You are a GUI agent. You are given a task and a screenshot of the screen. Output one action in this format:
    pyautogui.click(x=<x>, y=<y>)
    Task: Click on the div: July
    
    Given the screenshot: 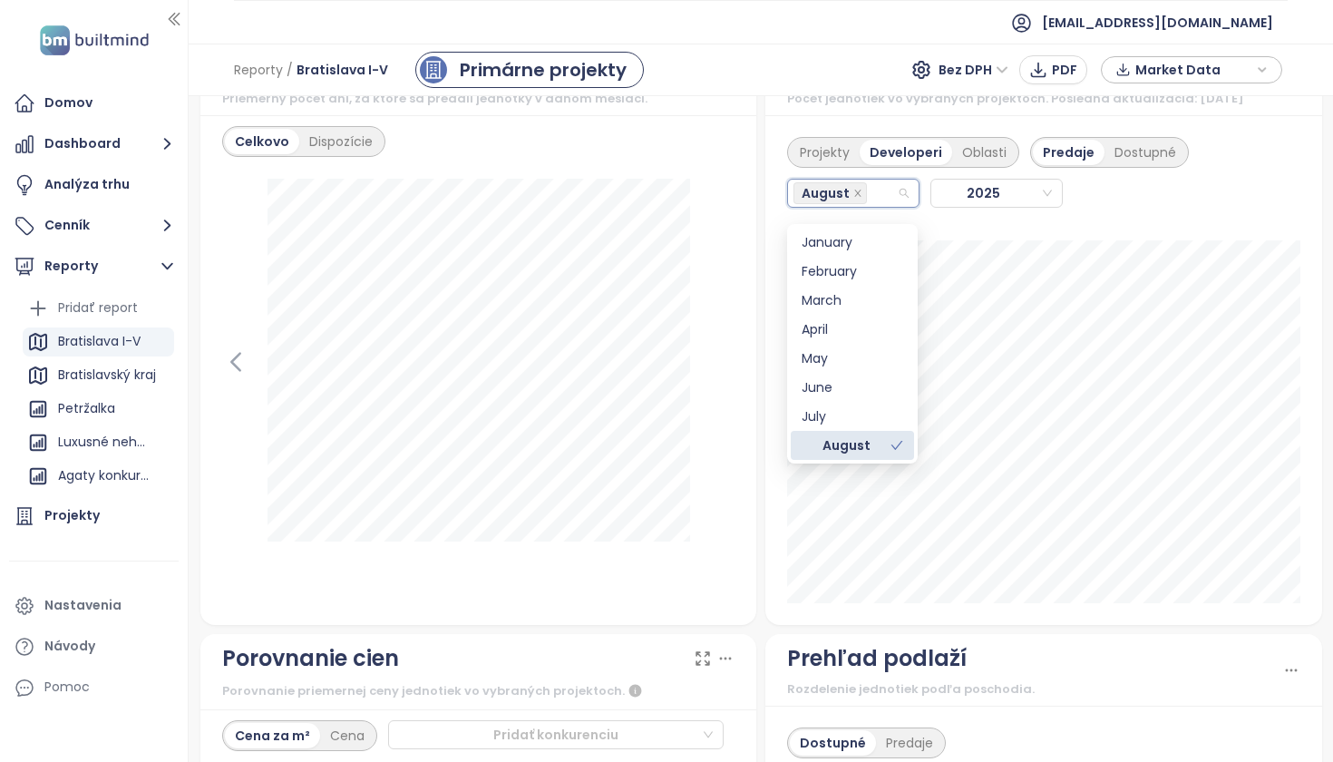 What is the action you would take?
    pyautogui.click(x=852, y=416)
    